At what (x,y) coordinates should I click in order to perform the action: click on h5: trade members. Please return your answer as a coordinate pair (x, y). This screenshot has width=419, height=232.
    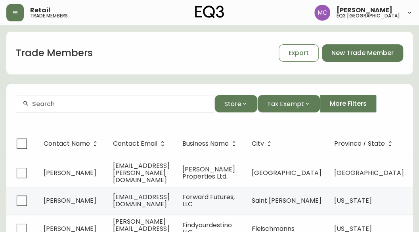
    Looking at the image, I should click on (49, 16).